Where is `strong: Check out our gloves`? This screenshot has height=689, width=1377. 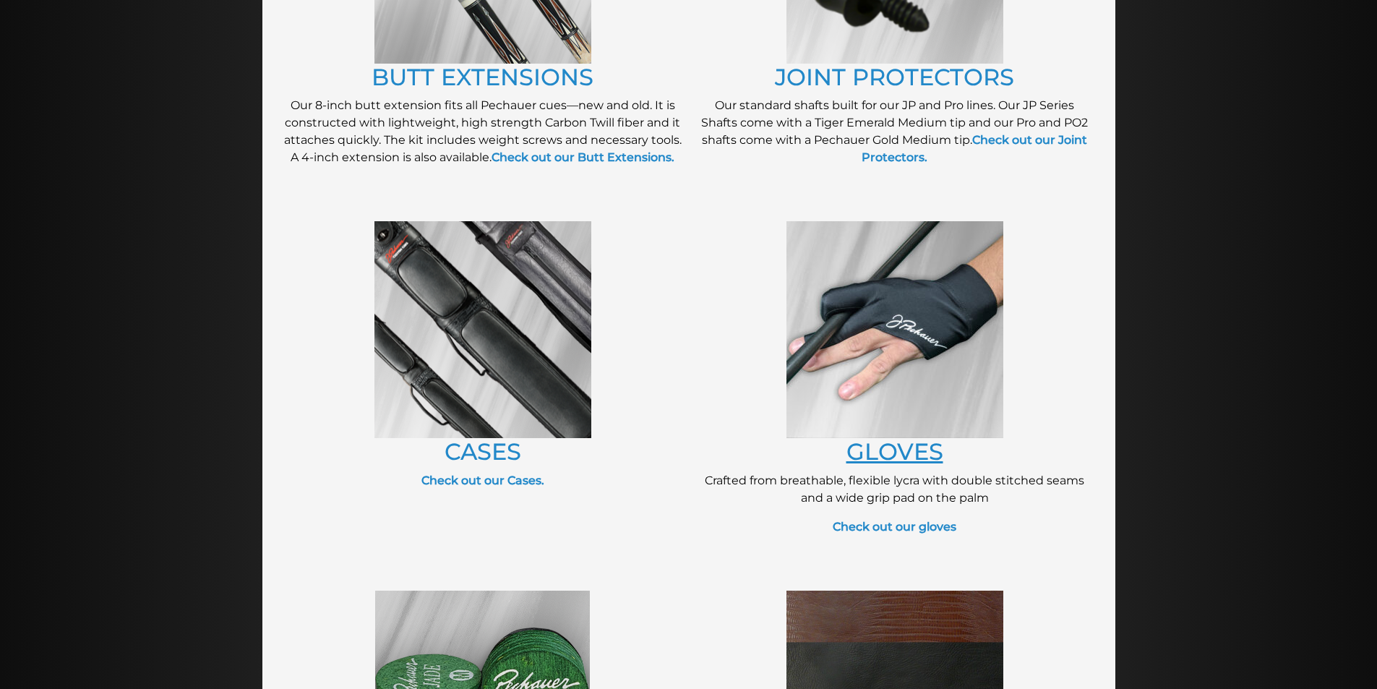 strong: Check out our gloves is located at coordinates (894, 526).